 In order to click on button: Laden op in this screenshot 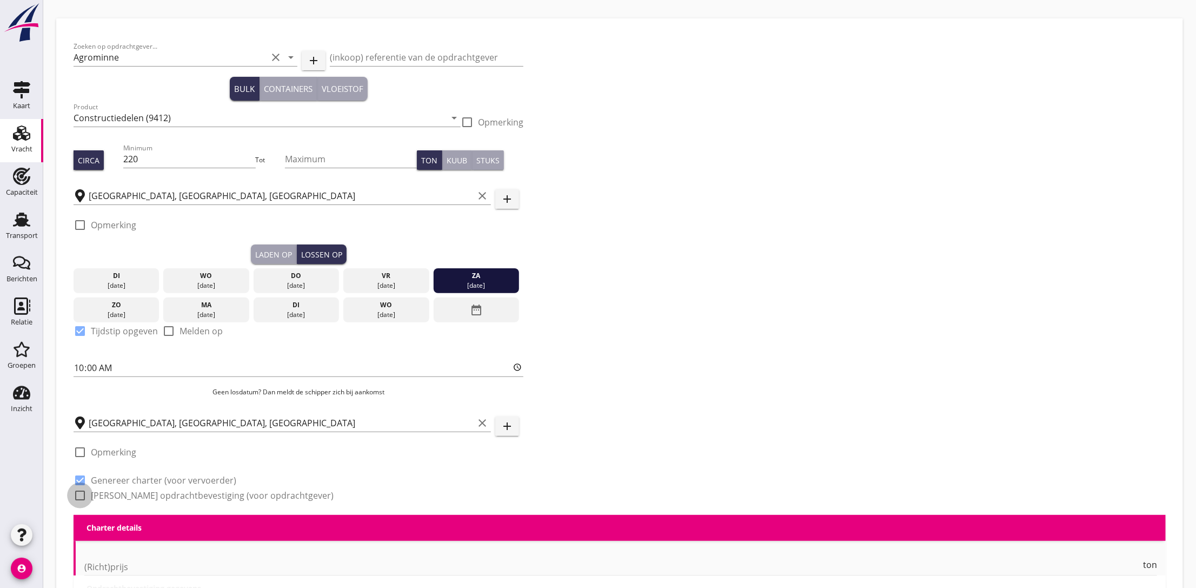, I will do `click(274, 254)`.